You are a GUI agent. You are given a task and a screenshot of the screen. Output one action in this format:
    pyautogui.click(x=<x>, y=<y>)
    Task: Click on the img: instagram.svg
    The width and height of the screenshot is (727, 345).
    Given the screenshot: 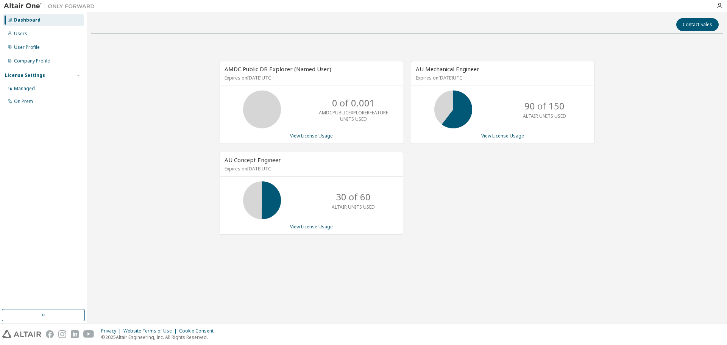 What is the action you would take?
    pyautogui.click(x=62, y=334)
    